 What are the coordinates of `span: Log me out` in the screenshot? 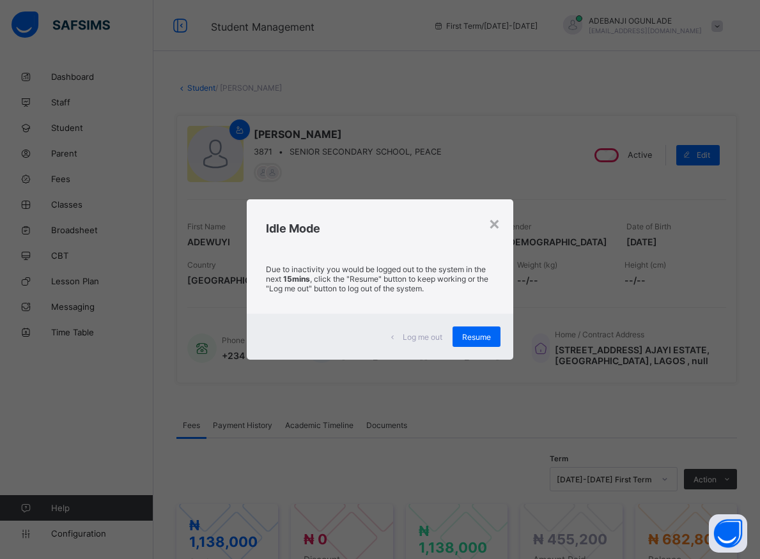 It's located at (422, 337).